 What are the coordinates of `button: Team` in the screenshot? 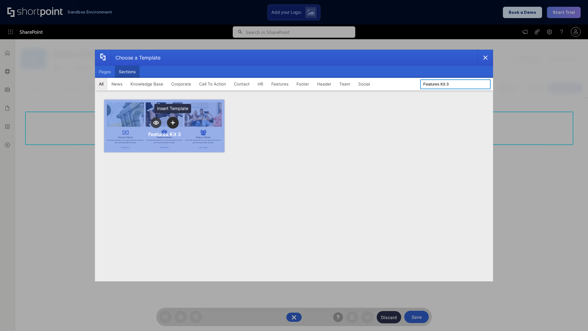 It's located at (345, 84).